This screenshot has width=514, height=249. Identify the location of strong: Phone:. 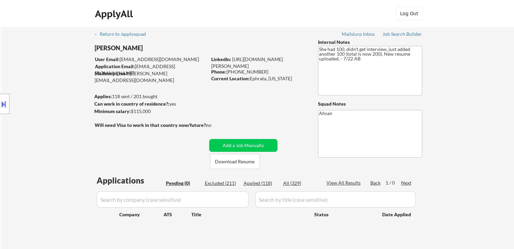
(219, 72).